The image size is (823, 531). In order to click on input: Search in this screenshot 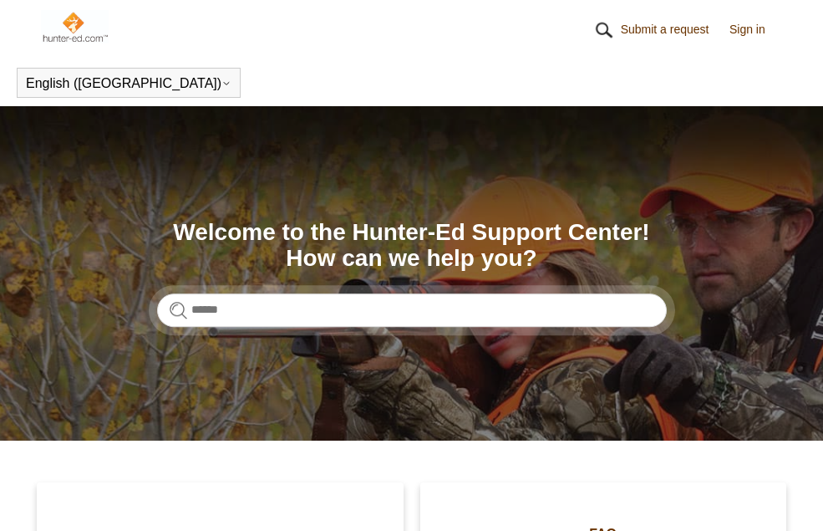, I will do `click(412, 310)`.